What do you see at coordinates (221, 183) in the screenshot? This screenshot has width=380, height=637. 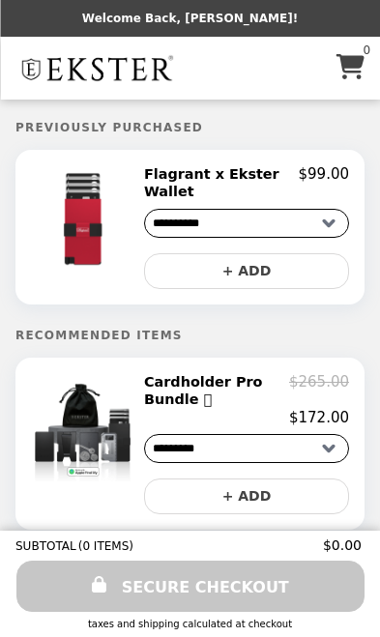 I see `h2: Flagrant x Ekster Wallet` at bounding box center [221, 183].